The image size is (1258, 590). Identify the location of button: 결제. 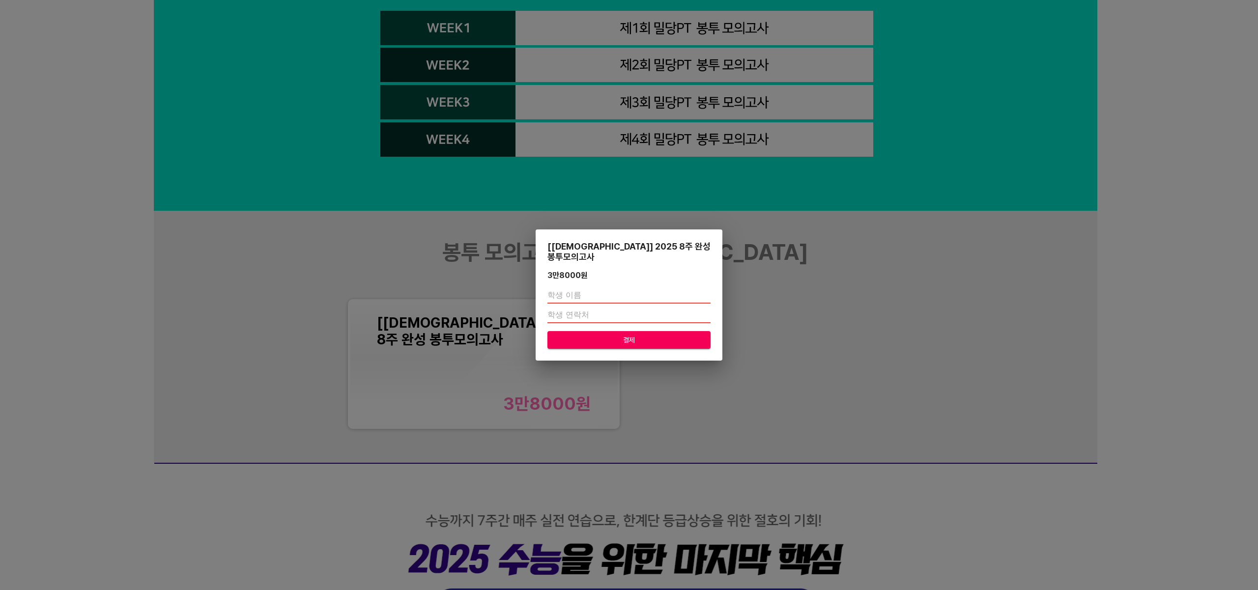
(629, 340).